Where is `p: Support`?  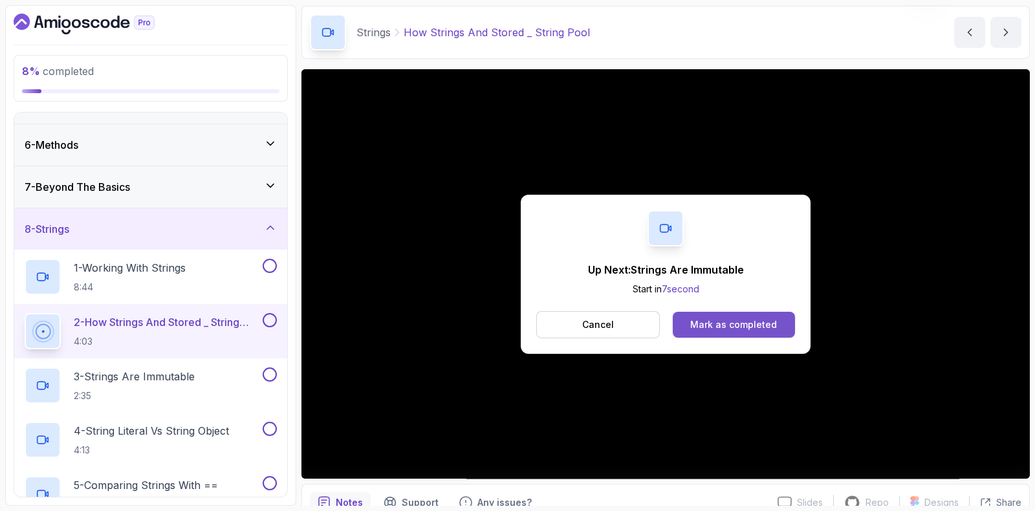
p: Support is located at coordinates (420, 503).